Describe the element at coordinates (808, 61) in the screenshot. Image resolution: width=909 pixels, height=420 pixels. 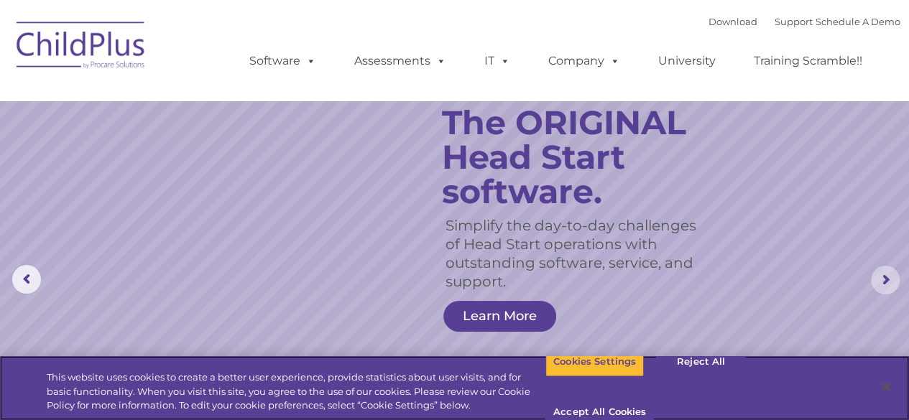
I see `a: Training Scramble!!` at that location.